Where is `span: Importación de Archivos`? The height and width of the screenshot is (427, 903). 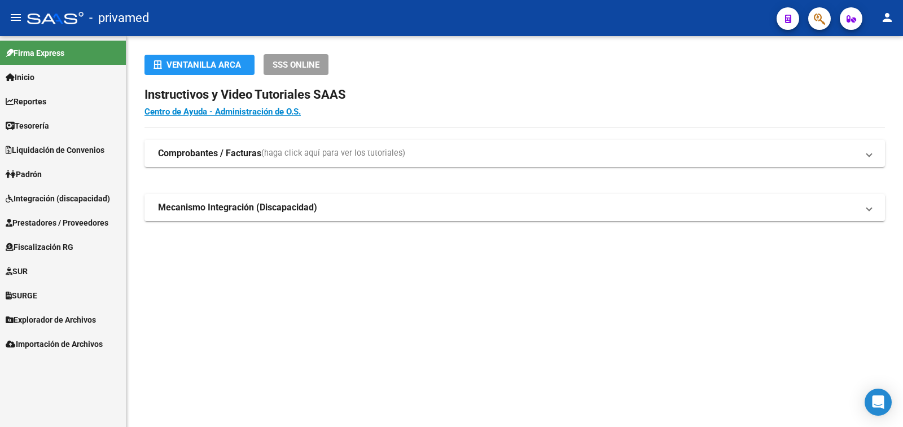
span: Importación de Archivos is located at coordinates (54, 344).